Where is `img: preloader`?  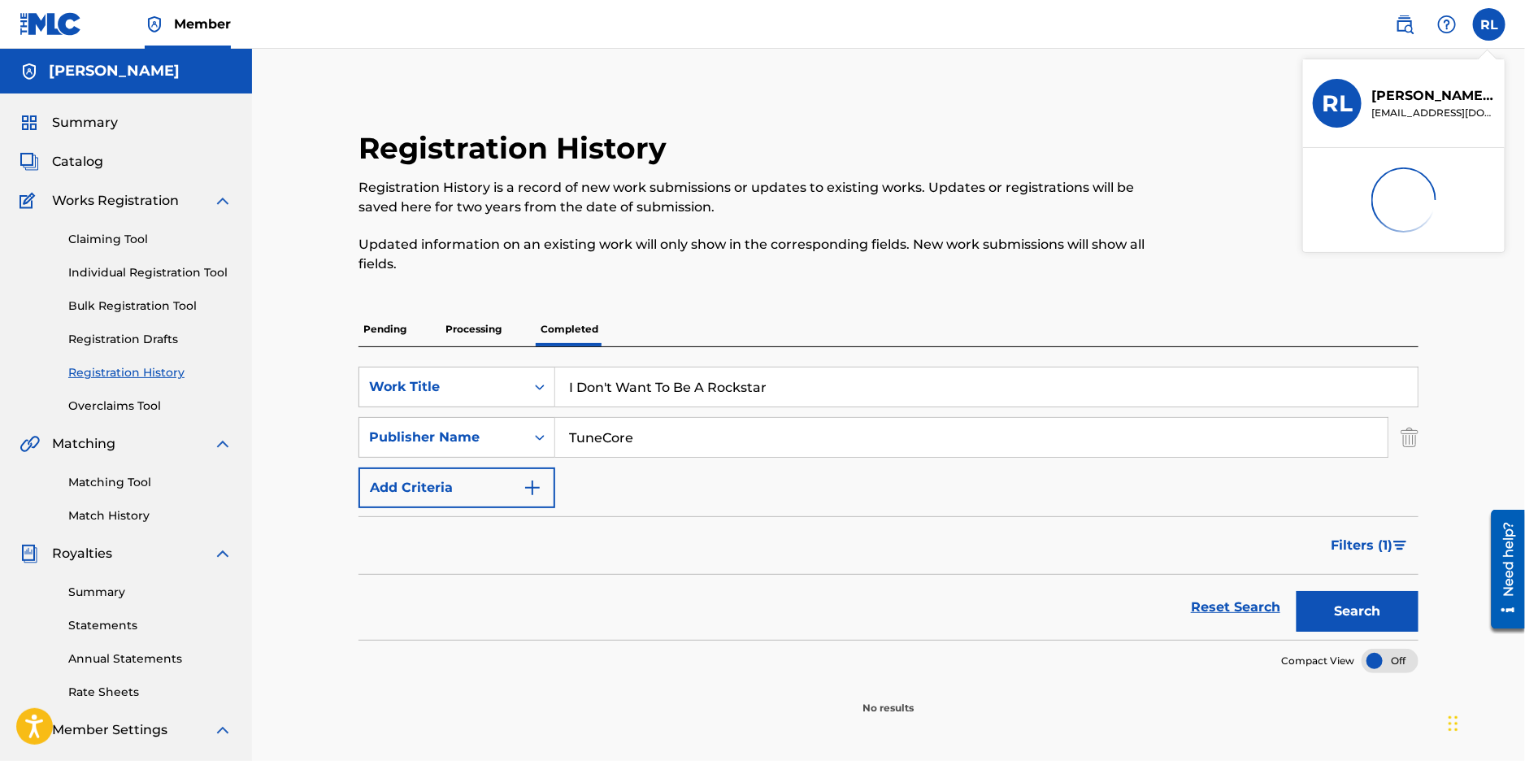
img: preloader is located at coordinates (1404, 200).